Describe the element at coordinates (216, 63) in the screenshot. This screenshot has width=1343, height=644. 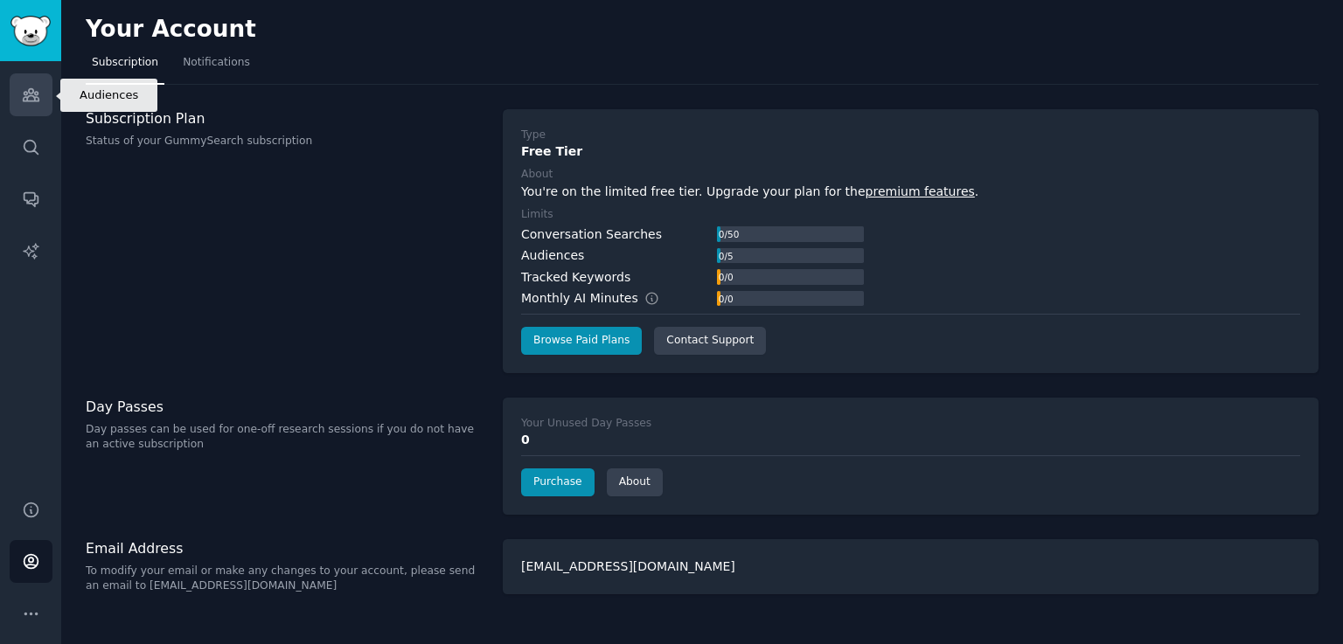
I see `span: Notifications` at that location.